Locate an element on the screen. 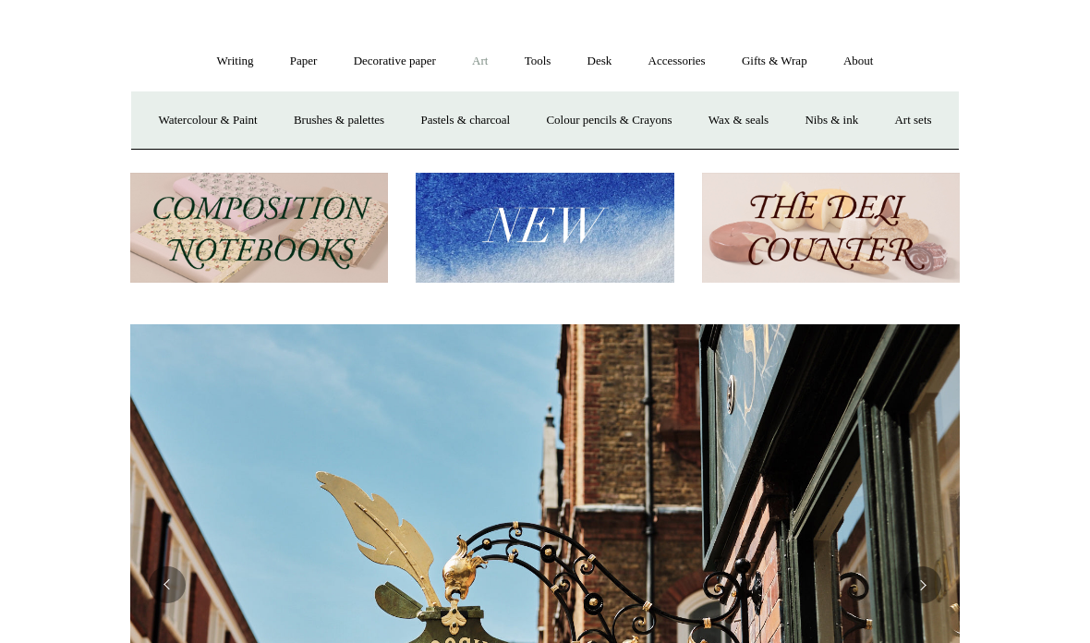 The height and width of the screenshot is (643, 1090). a: The Deli Counter is located at coordinates (830, 228).